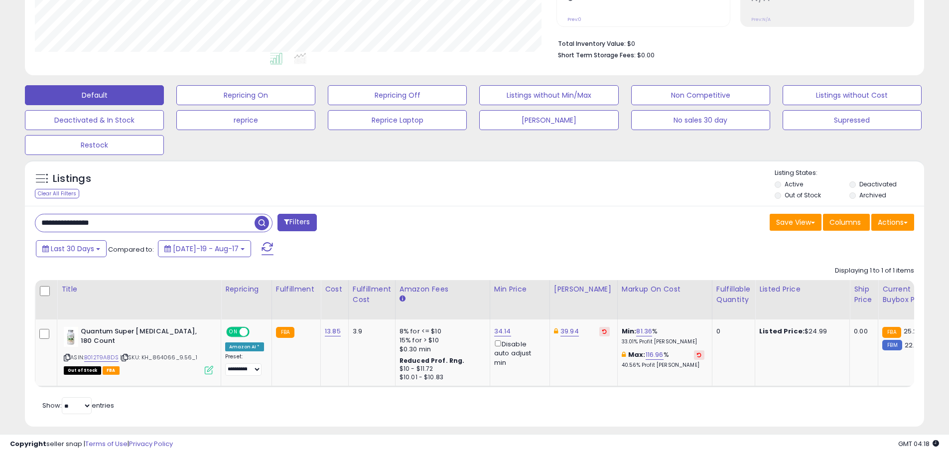 The image size is (949, 454). Describe the element at coordinates (106, 443) in the screenshot. I see `a: Terms of Use` at that location.